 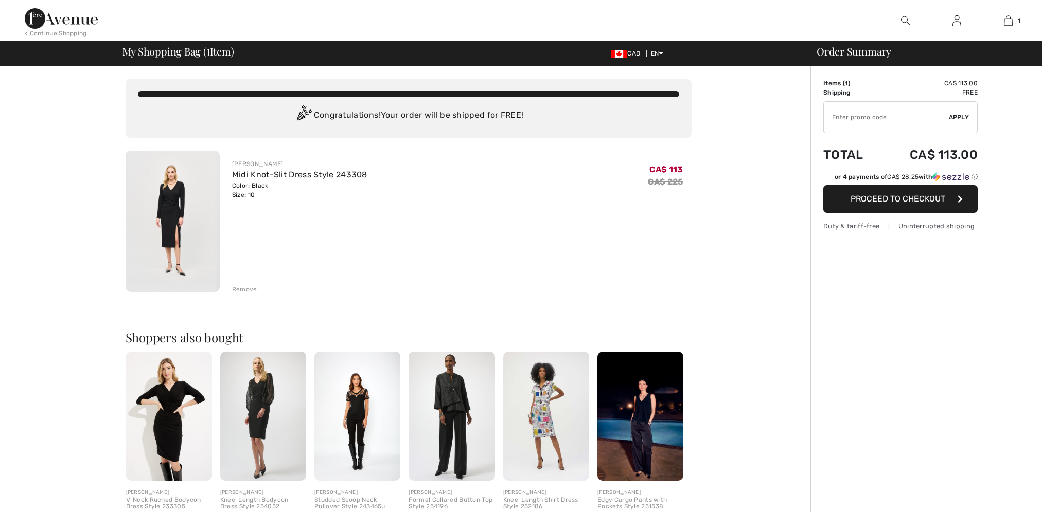 What do you see at coordinates (244, 290) in the screenshot?
I see `div: Remove` at bounding box center [244, 290].